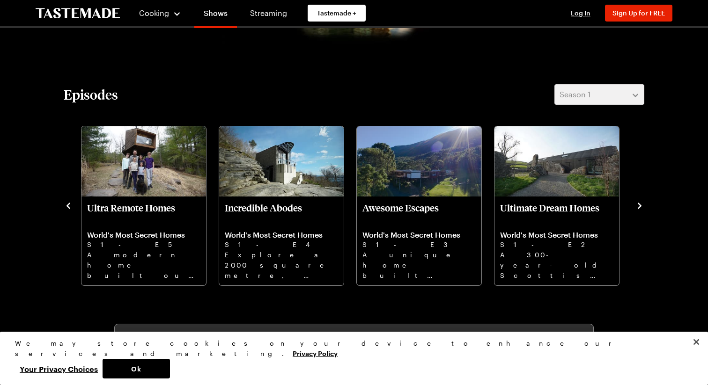  What do you see at coordinates (215, 15) in the screenshot?
I see `a: Shows` at bounding box center [215, 15].